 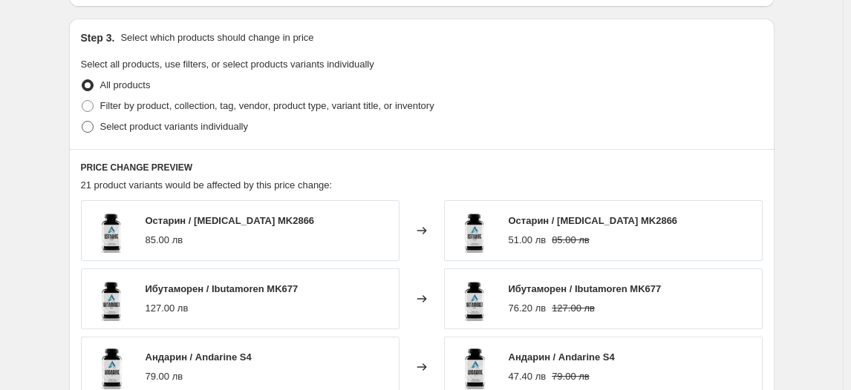 I want to click on h6: PRICE CHANGE PREVIEW, so click(x=422, y=168).